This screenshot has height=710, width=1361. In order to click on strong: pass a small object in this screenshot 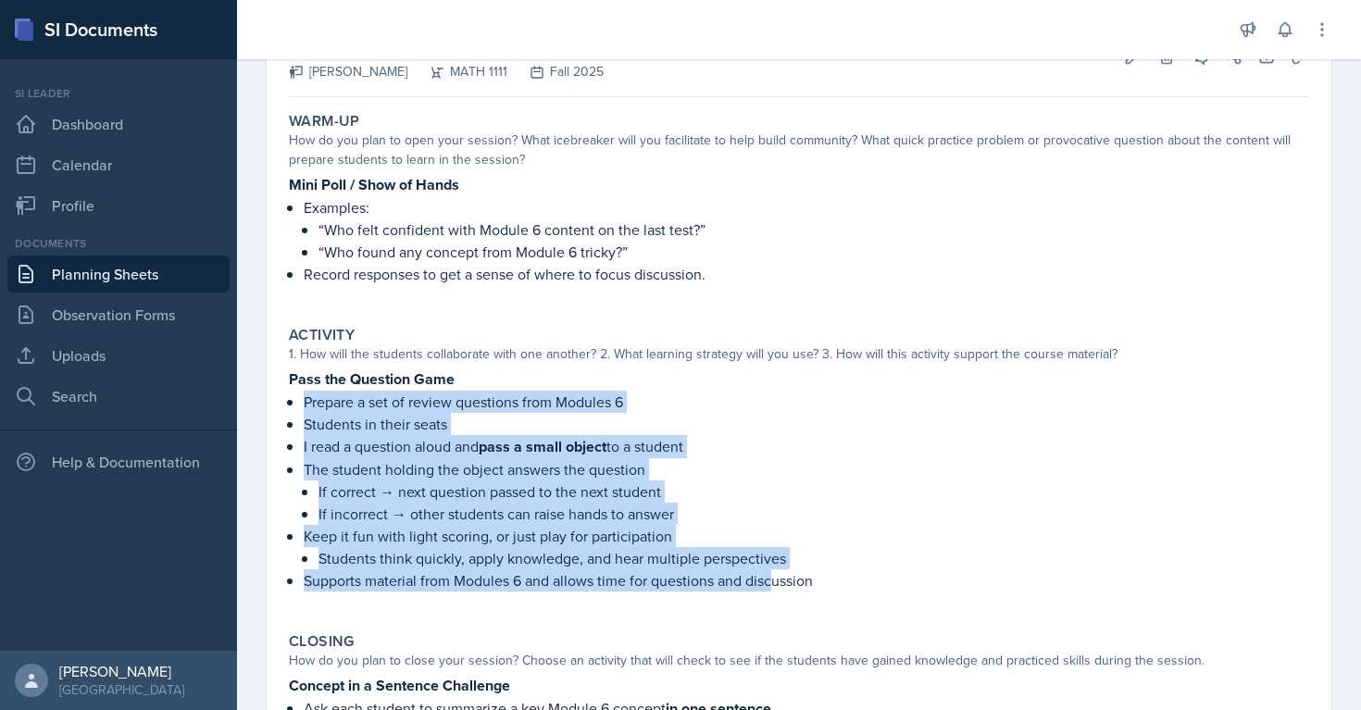, I will do `click(543, 446)`.